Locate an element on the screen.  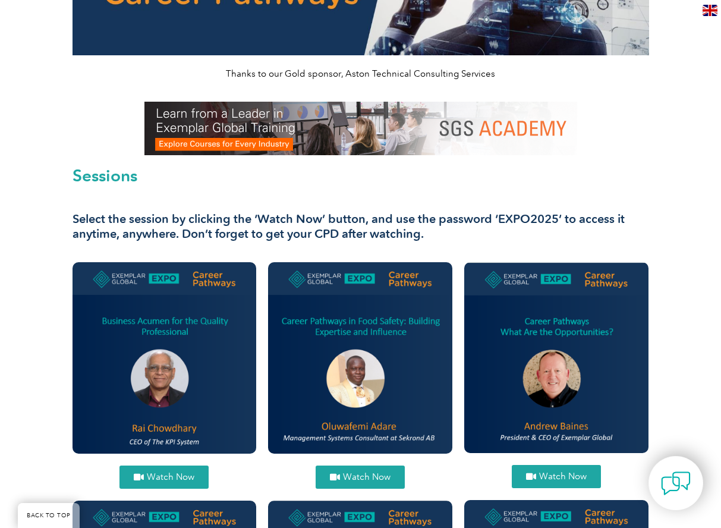
a: BACK TO TOP is located at coordinates (49, 515).